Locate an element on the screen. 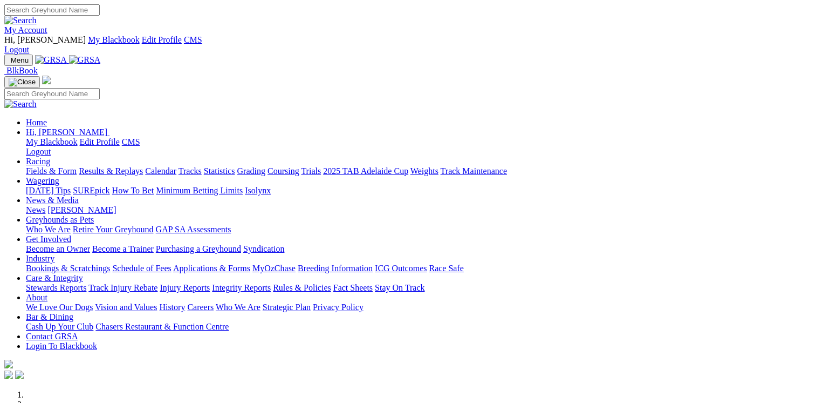 This screenshot has width=816, height=403. a: Track Maintenance is located at coordinates (474, 170).